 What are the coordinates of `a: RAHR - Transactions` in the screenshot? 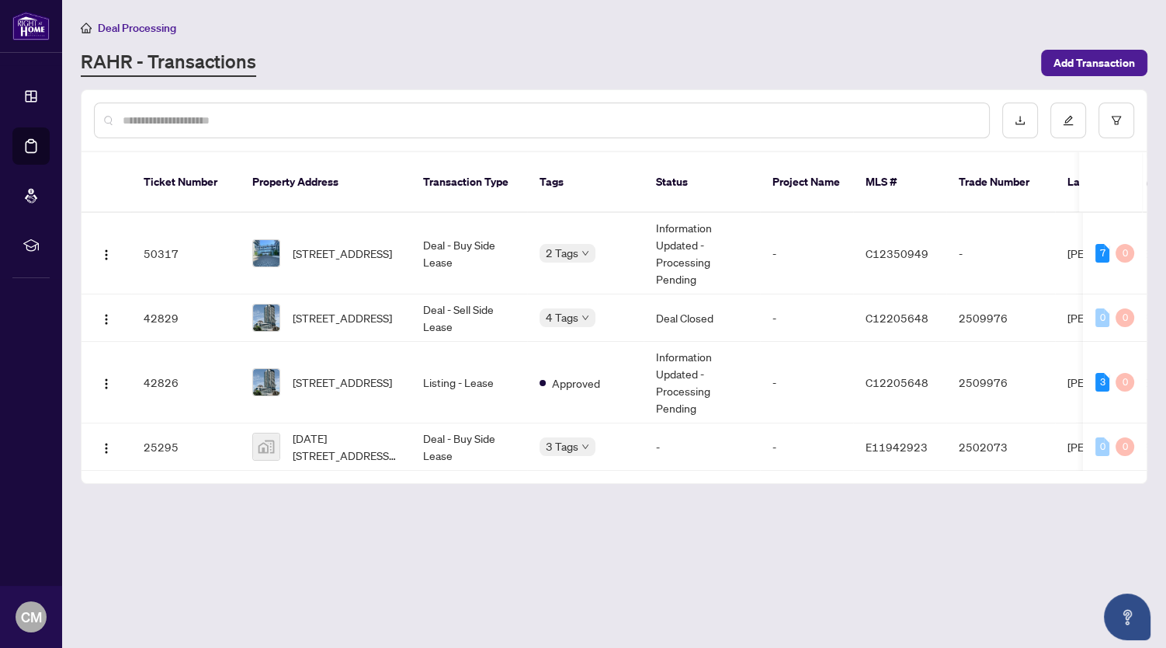 It's located at (168, 63).